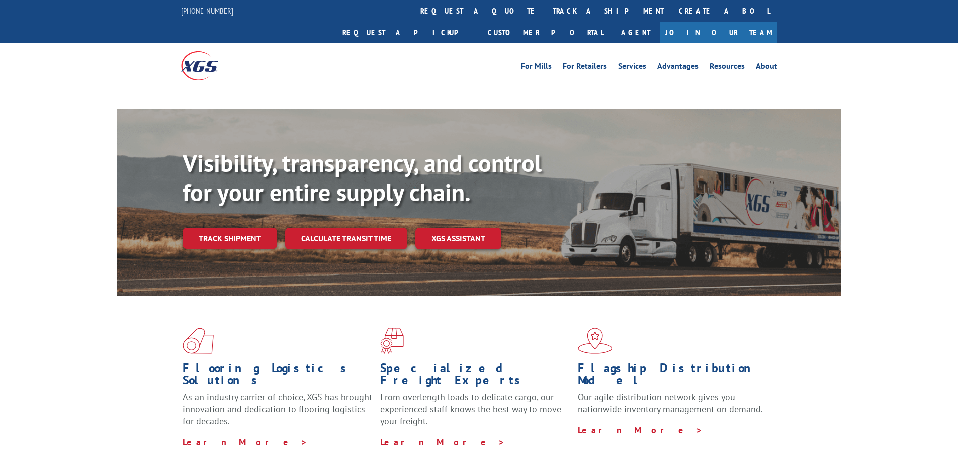  I want to click on a: XGS ASSISTANT, so click(458, 238).